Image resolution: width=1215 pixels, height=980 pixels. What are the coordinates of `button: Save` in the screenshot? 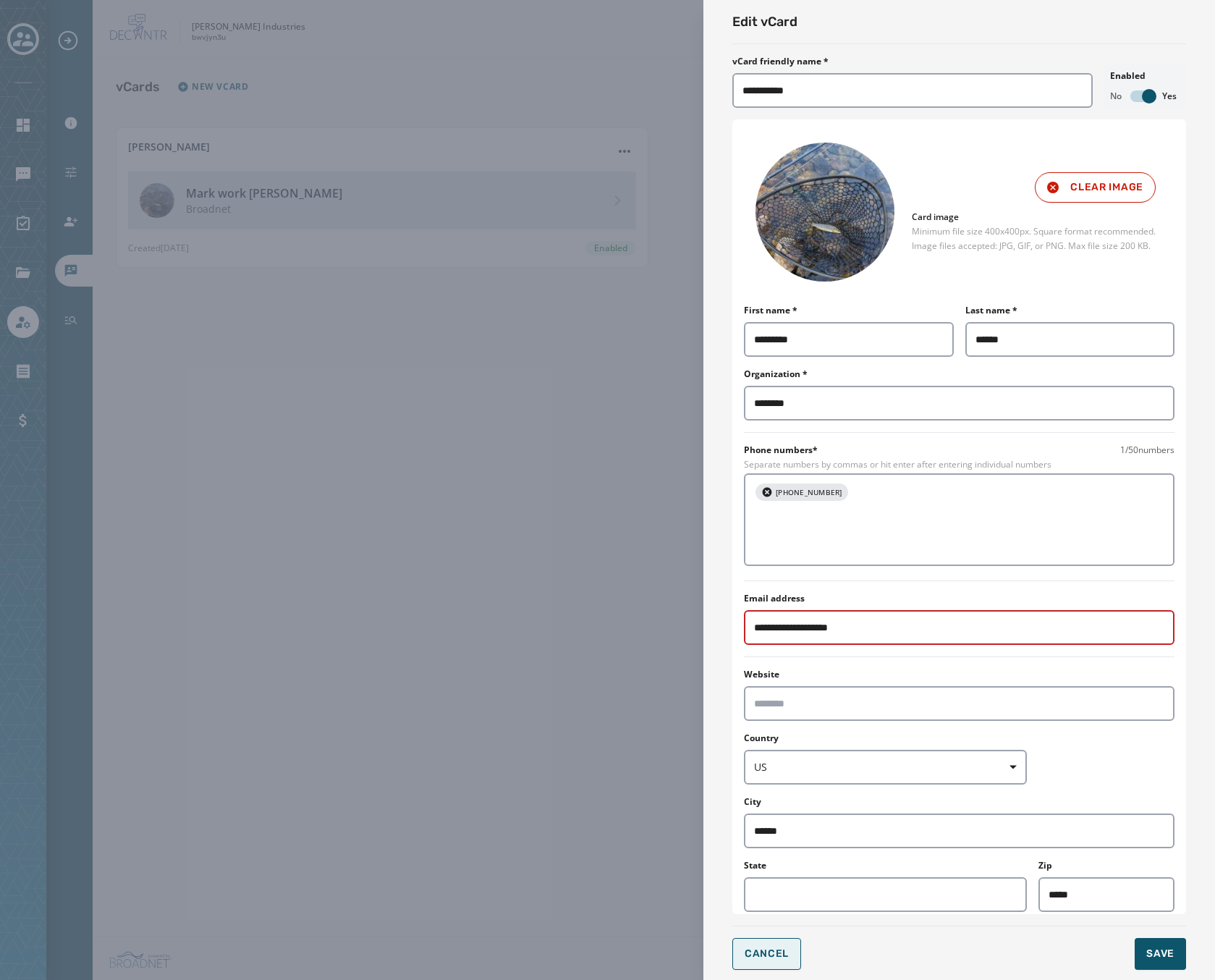 It's located at (1160, 953).